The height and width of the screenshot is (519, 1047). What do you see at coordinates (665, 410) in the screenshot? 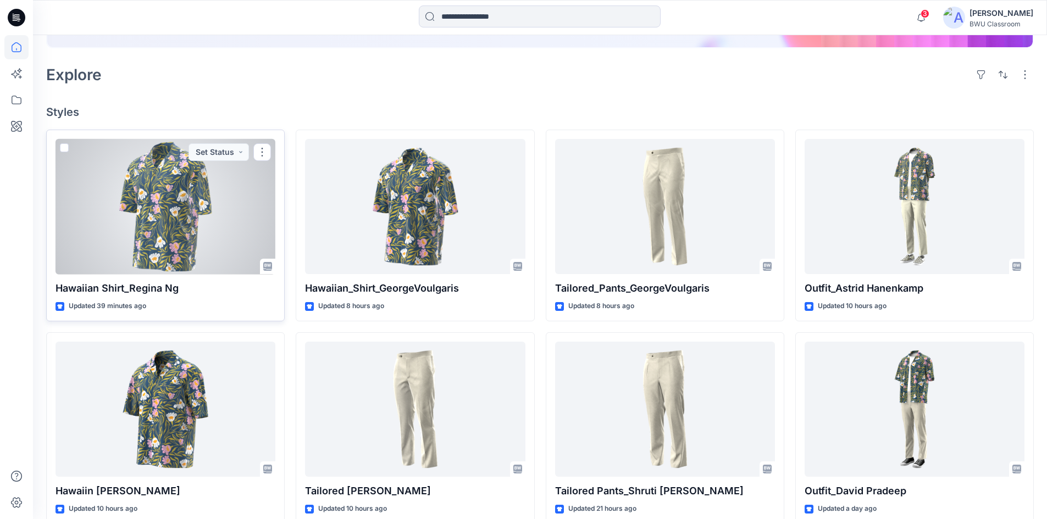
I see `a: Tailored Pants_Shruti Rathor` at bounding box center [665, 410].